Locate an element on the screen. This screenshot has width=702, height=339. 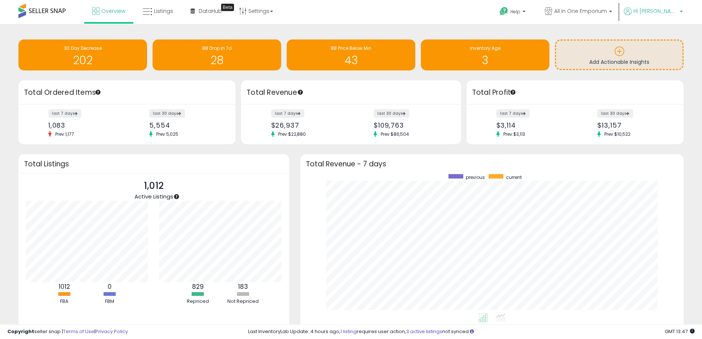
div: Repriced is located at coordinates (198, 301).